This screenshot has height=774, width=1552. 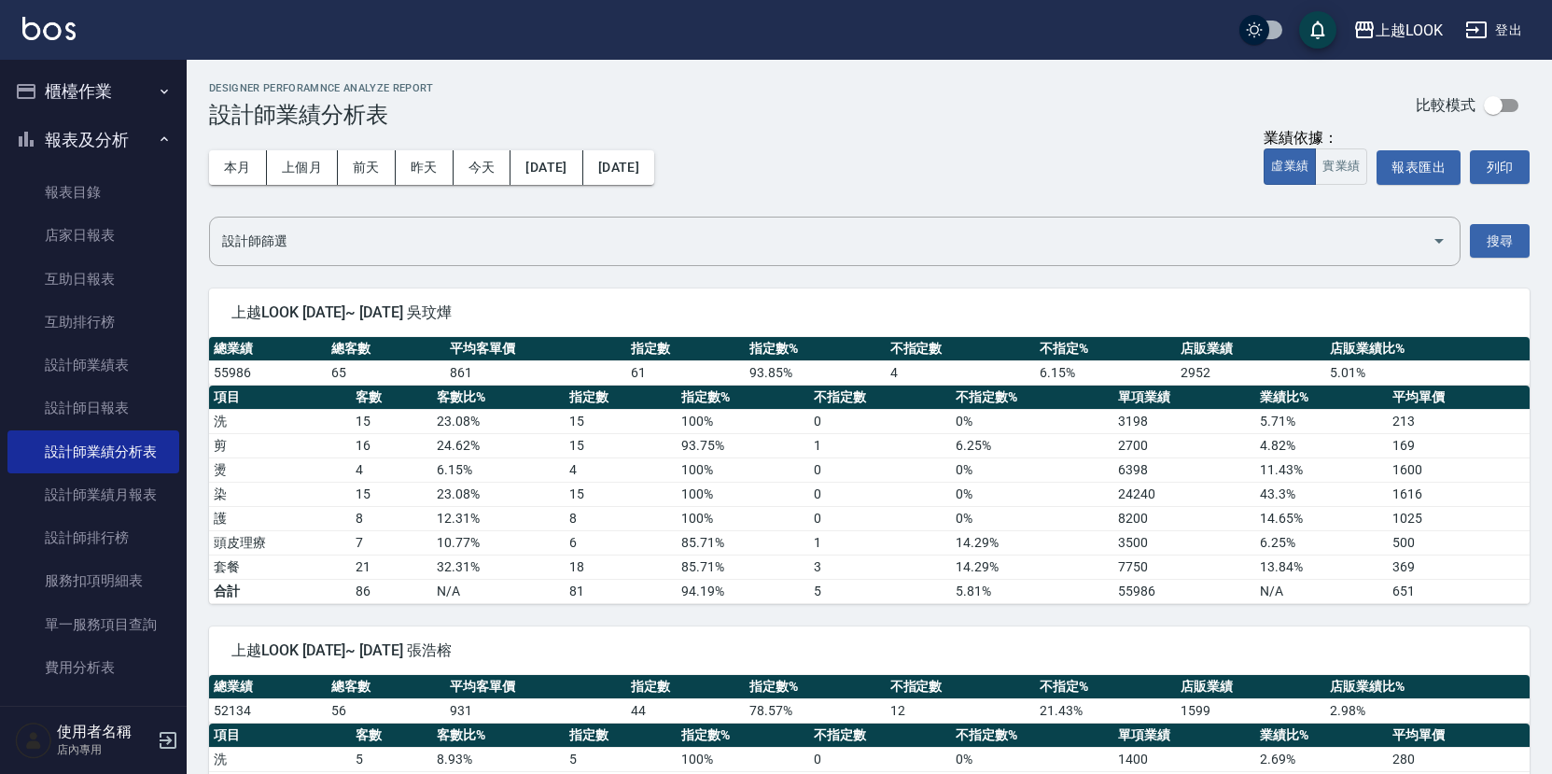 What do you see at coordinates (1322, 518) in the screenshot?
I see `td: 14.65 %` at bounding box center [1322, 518].